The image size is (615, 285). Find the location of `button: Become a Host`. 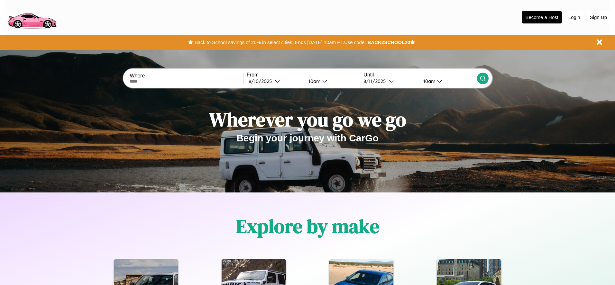

button: Become a Host is located at coordinates (541, 17).